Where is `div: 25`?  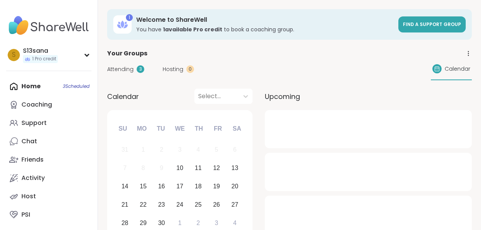
div: 25 is located at coordinates (198, 205).